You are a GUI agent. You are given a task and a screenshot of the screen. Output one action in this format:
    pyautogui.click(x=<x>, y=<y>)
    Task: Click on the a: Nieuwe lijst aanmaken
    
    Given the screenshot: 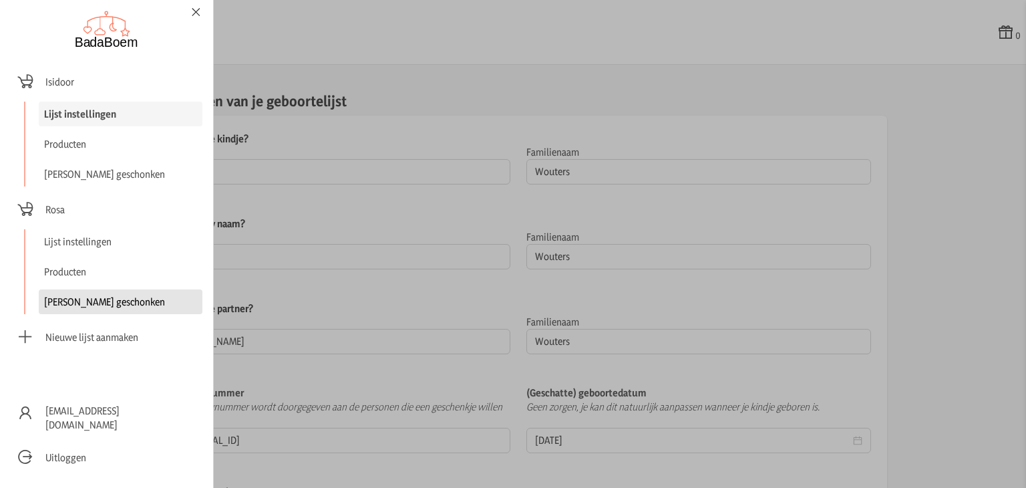 What is the action you would take?
    pyautogui.click(x=106, y=337)
    